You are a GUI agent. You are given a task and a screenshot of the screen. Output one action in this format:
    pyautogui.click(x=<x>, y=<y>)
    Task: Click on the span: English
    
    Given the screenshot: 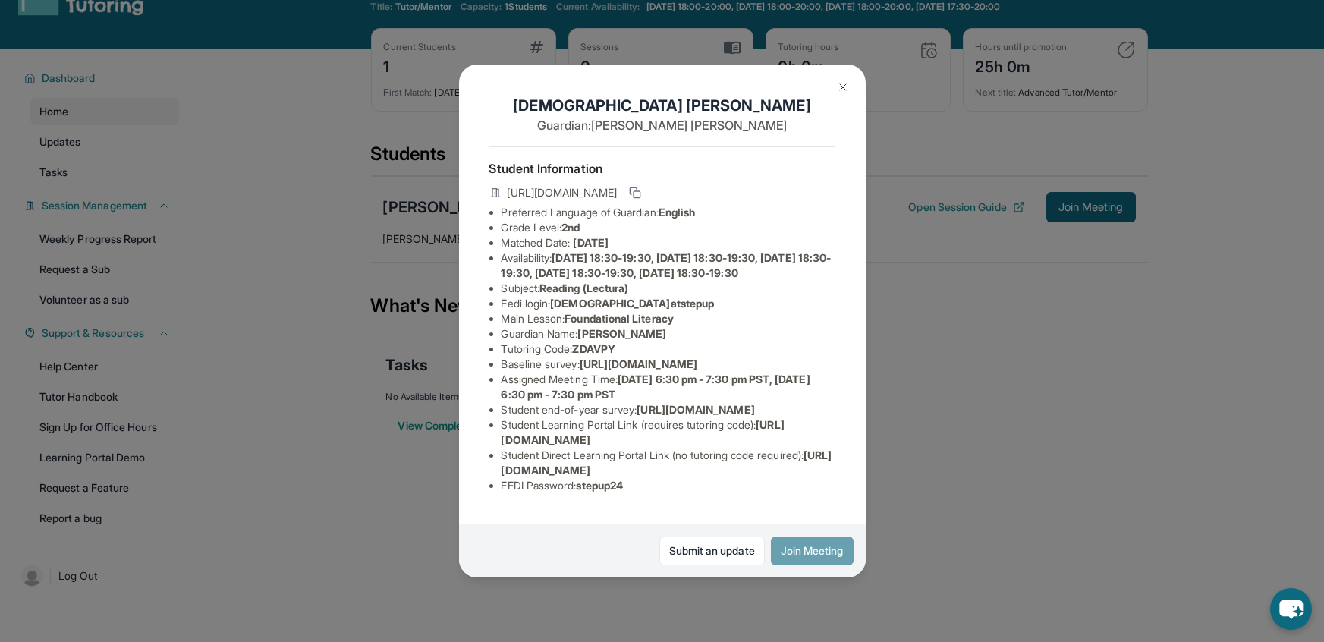 What is the action you would take?
    pyautogui.click(x=677, y=212)
    